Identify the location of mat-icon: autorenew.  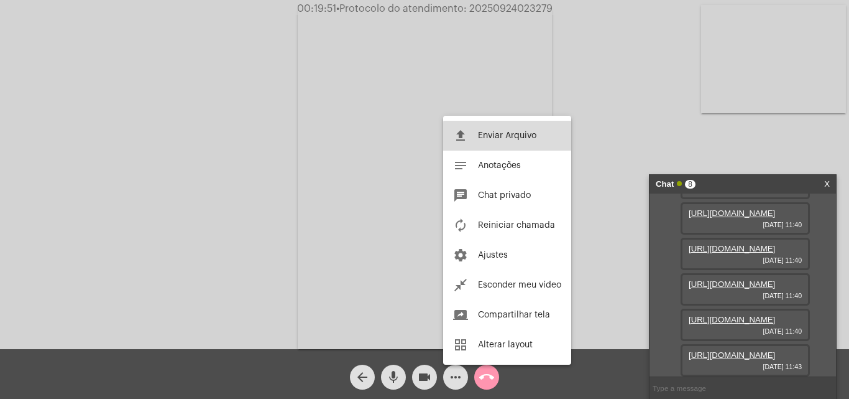
(461, 225).